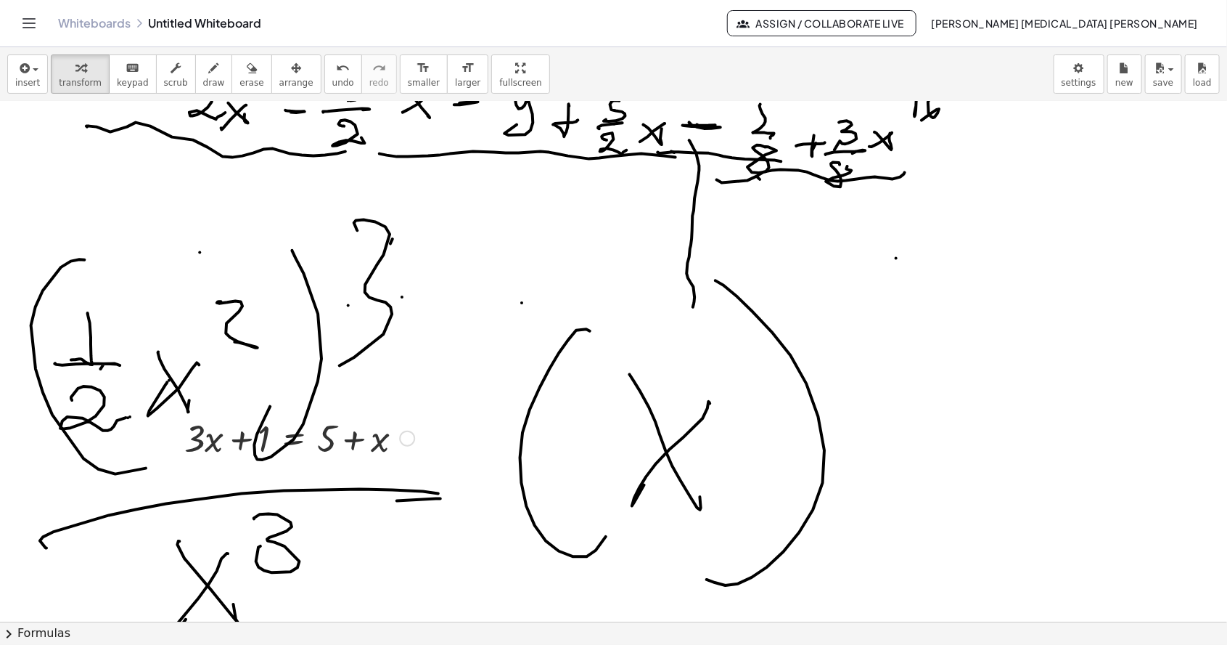 The width and height of the screenshot is (1227, 645). What do you see at coordinates (80, 74) in the screenshot?
I see `button: transform` at bounding box center [80, 74].